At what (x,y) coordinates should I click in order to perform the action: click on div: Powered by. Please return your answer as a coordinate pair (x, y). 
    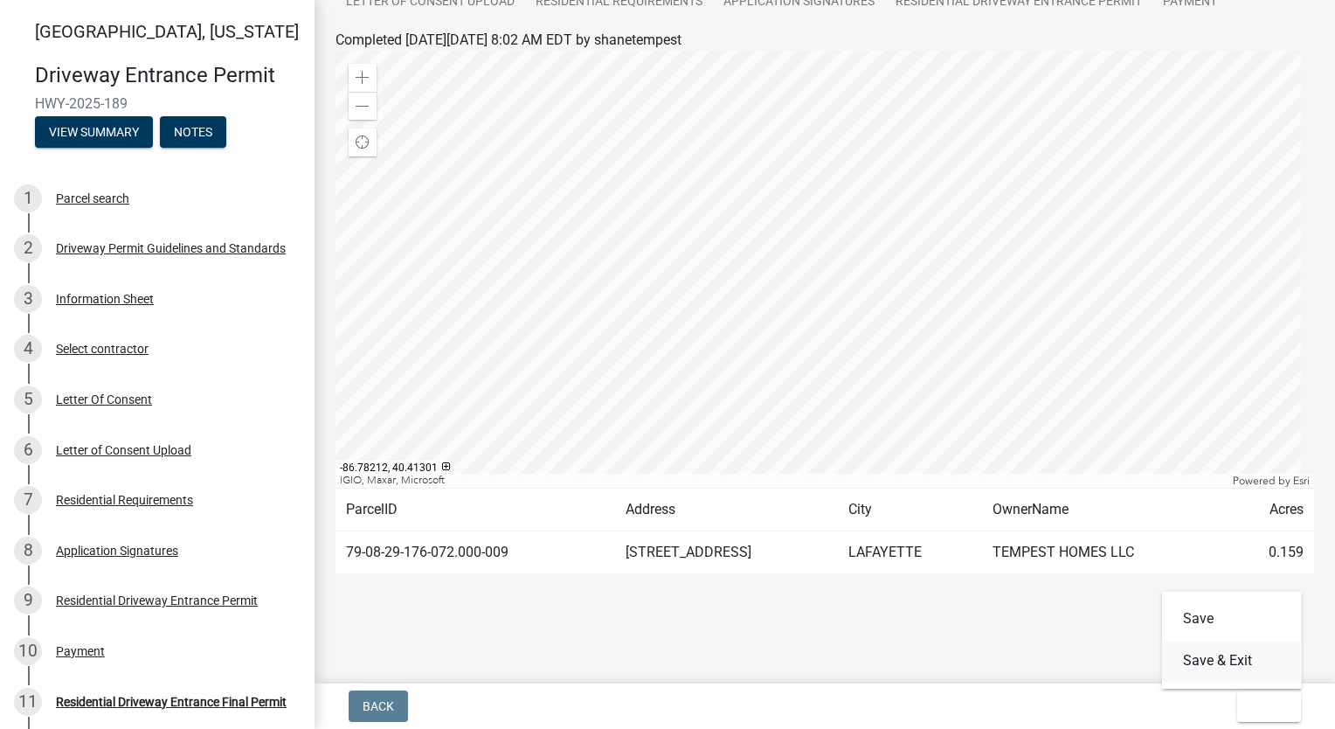
    Looking at the image, I should click on (1272, 481).